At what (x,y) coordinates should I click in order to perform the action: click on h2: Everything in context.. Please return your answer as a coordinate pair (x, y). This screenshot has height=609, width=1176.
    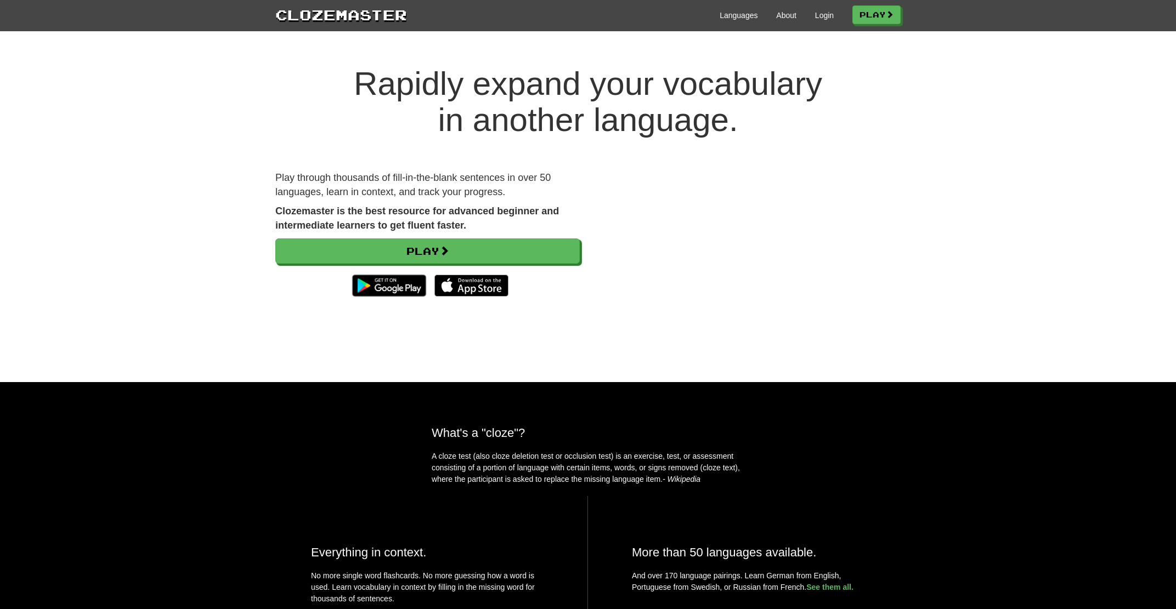
    Looking at the image, I should click on (427, 552).